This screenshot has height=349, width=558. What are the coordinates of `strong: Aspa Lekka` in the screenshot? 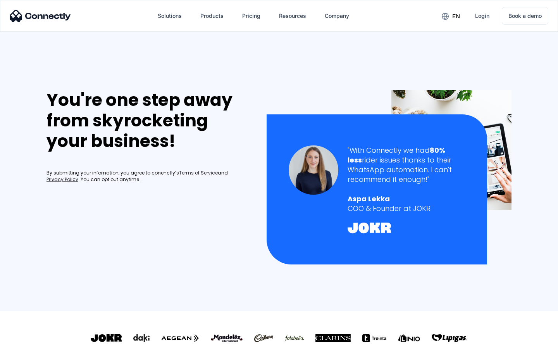 It's located at (368, 198).